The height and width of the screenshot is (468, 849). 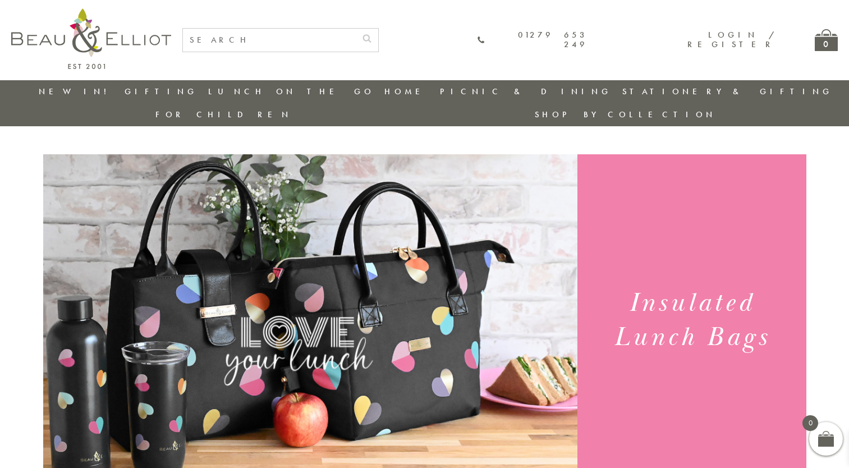 What do you see at coordinates (731, 39) in the screenshot?
I see `a: Login / Register` at bounding box center [731, 39].